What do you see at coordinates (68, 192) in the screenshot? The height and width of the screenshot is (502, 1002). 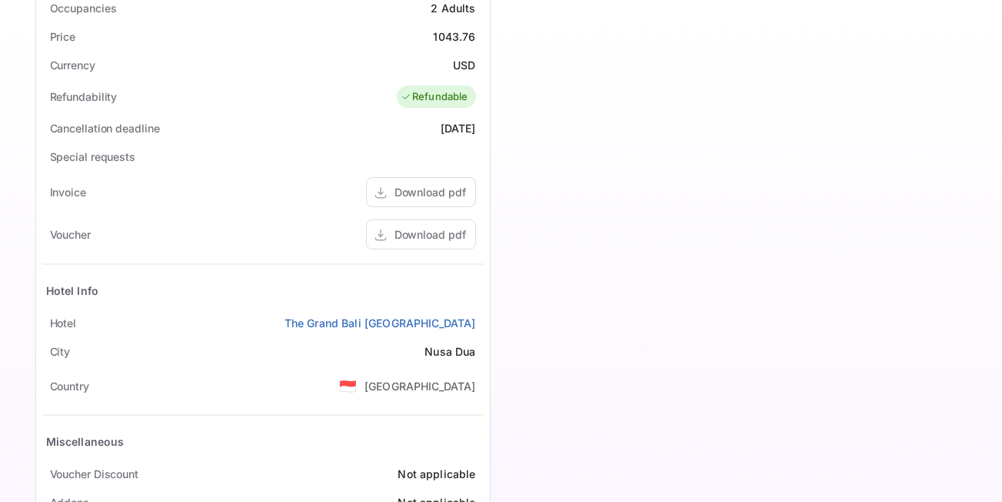 I see `div: Invoice` at bounding box center [68, 192].